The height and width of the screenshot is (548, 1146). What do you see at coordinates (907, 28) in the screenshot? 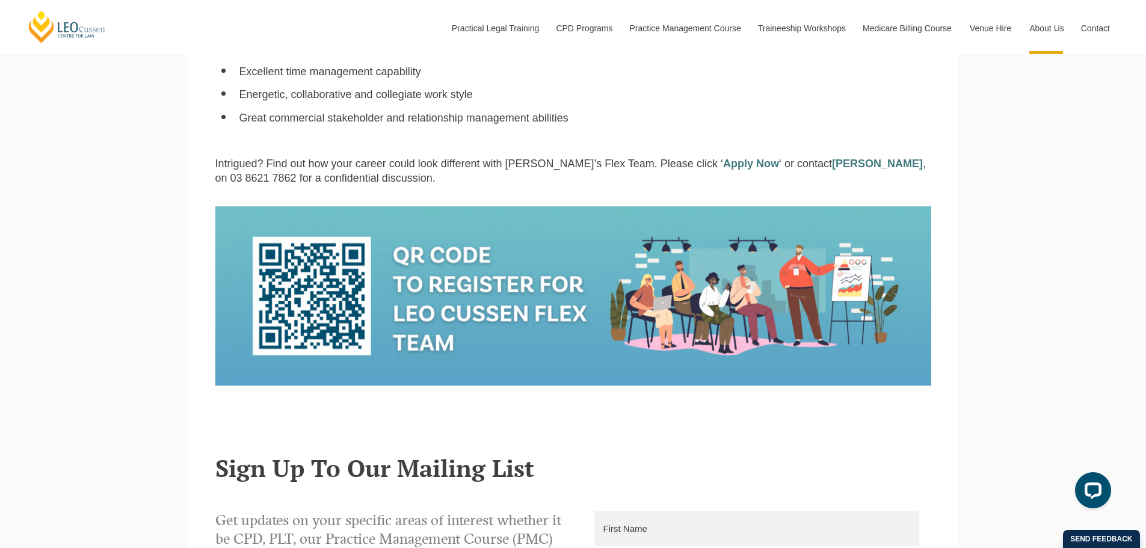
I see `a: Medicare Billing Course` at bounding box center [907, 28].